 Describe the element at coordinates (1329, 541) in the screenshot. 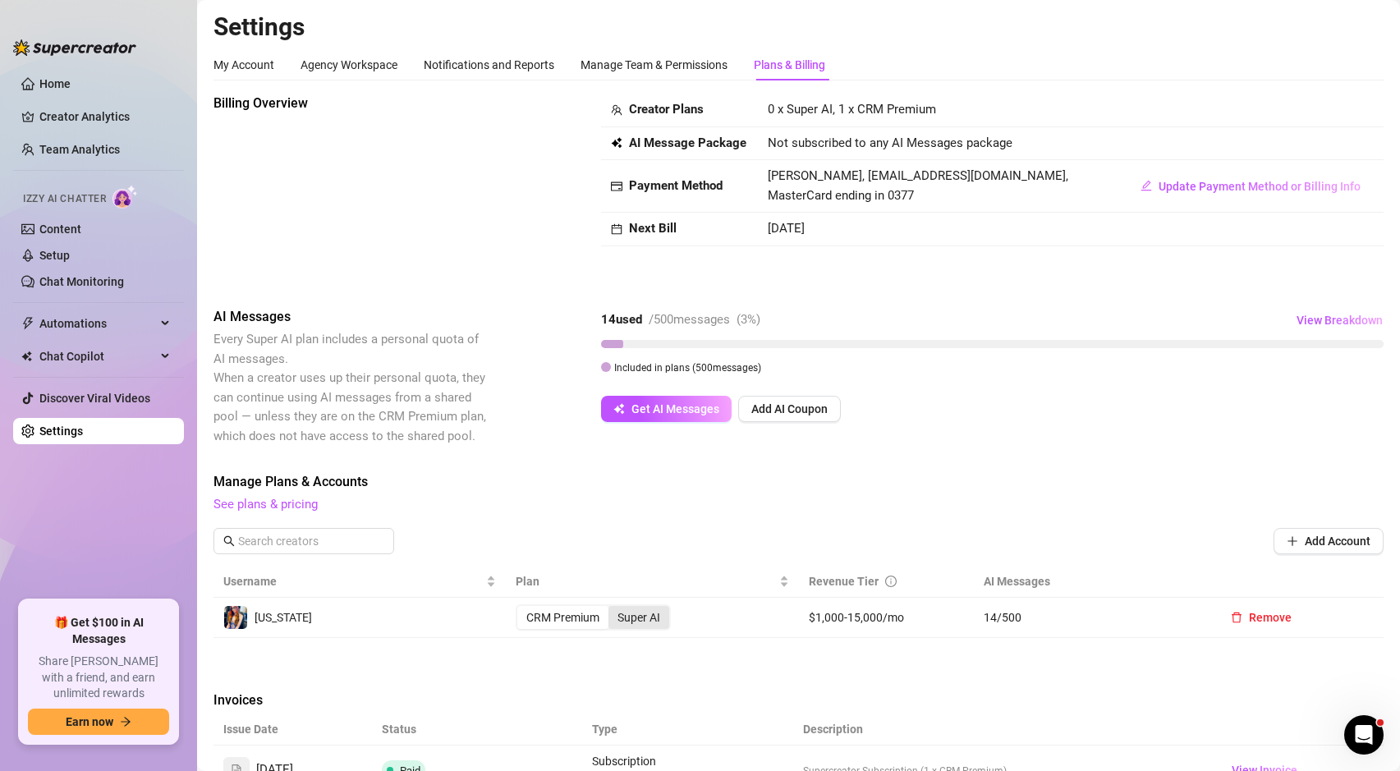

I see `button: Add Account` at that location.